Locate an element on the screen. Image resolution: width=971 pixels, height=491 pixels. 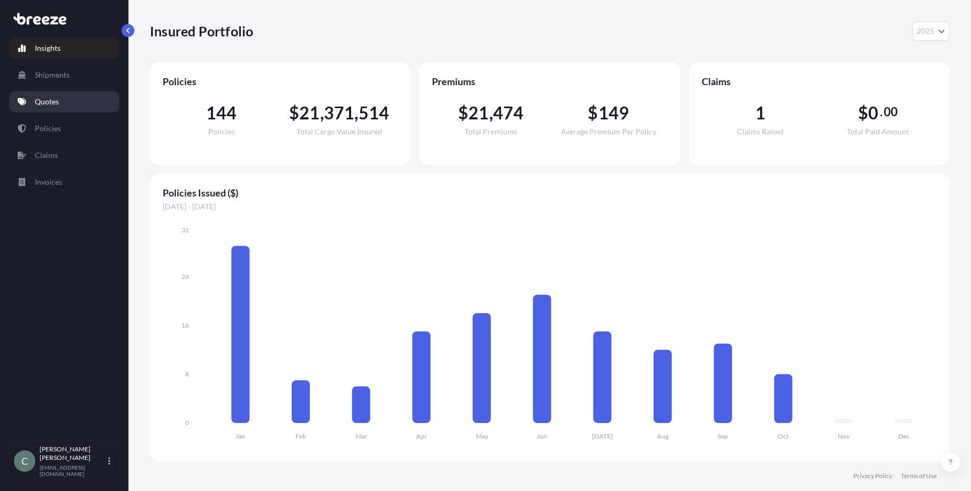
span: 1 is located at coordinates (760, 113).